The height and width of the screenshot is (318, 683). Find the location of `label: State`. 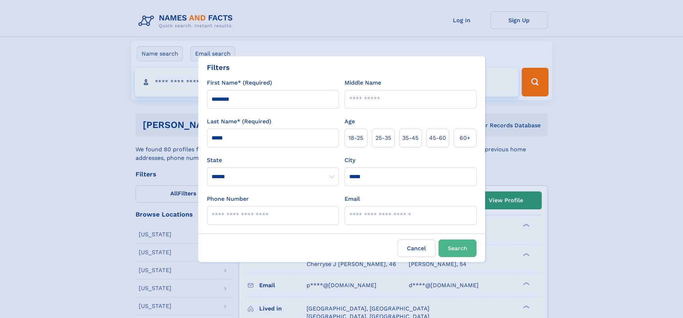

label: State is located at coordinates (273, 160).